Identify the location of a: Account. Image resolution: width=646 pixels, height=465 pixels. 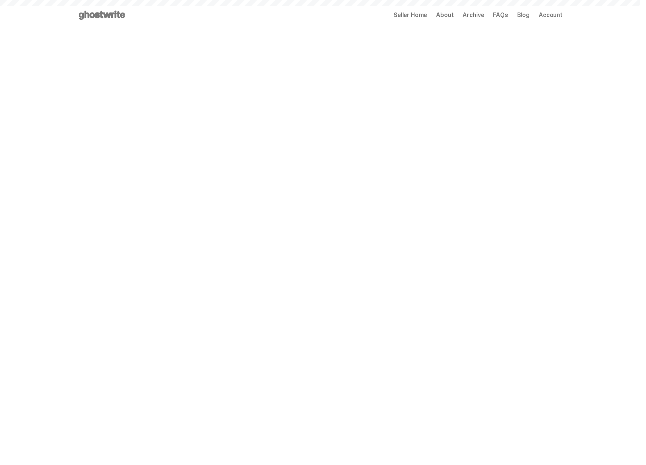
(550, 15).